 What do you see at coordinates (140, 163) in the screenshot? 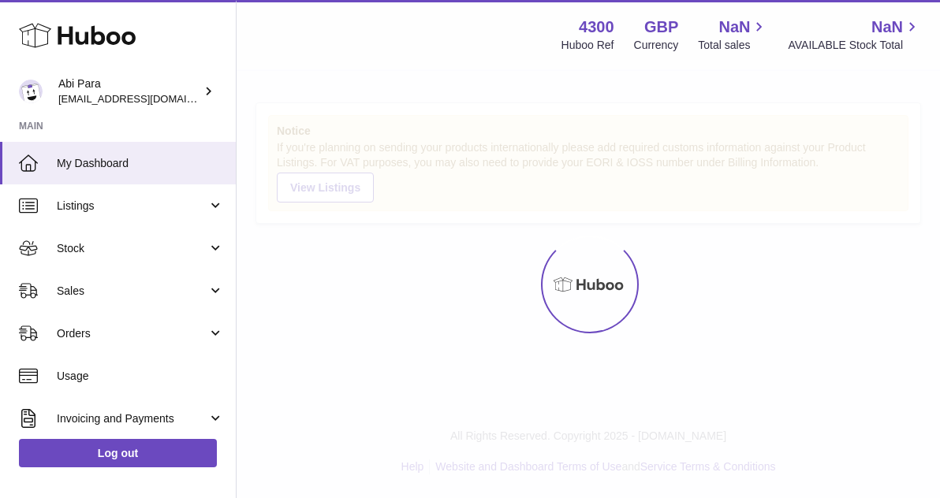
I see `span: My Dashboard` at bounding box center [140, 163].